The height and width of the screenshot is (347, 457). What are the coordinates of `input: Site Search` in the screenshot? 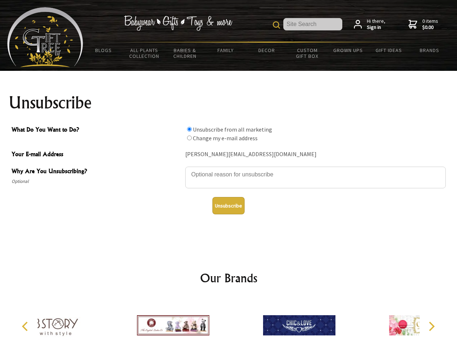 It's located at (313, 24).